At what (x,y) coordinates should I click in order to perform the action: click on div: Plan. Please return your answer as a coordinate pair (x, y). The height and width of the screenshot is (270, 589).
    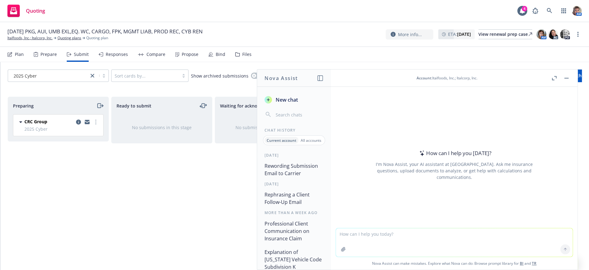
    Looking at the image, I should click on (19, 54).